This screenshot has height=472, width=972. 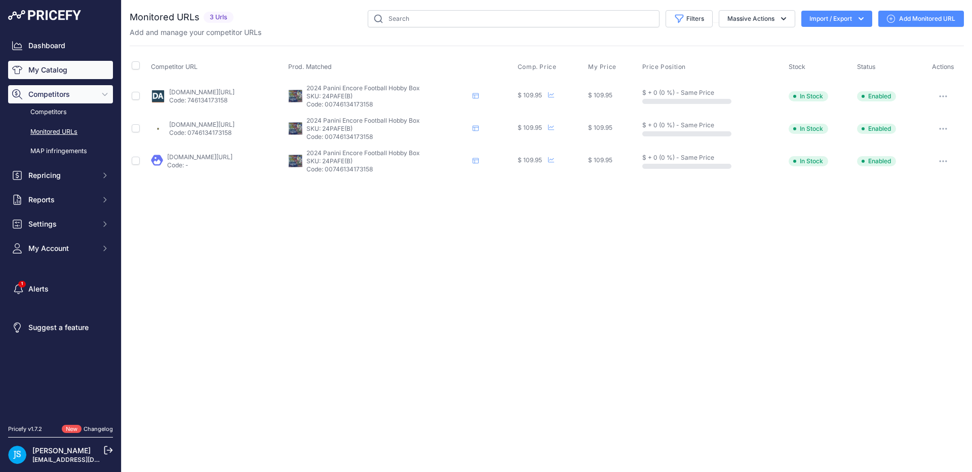 What do you see at coordinates (61, 248) in the screenshot?
I see `span: My Account` at bounding box center [61, 248].